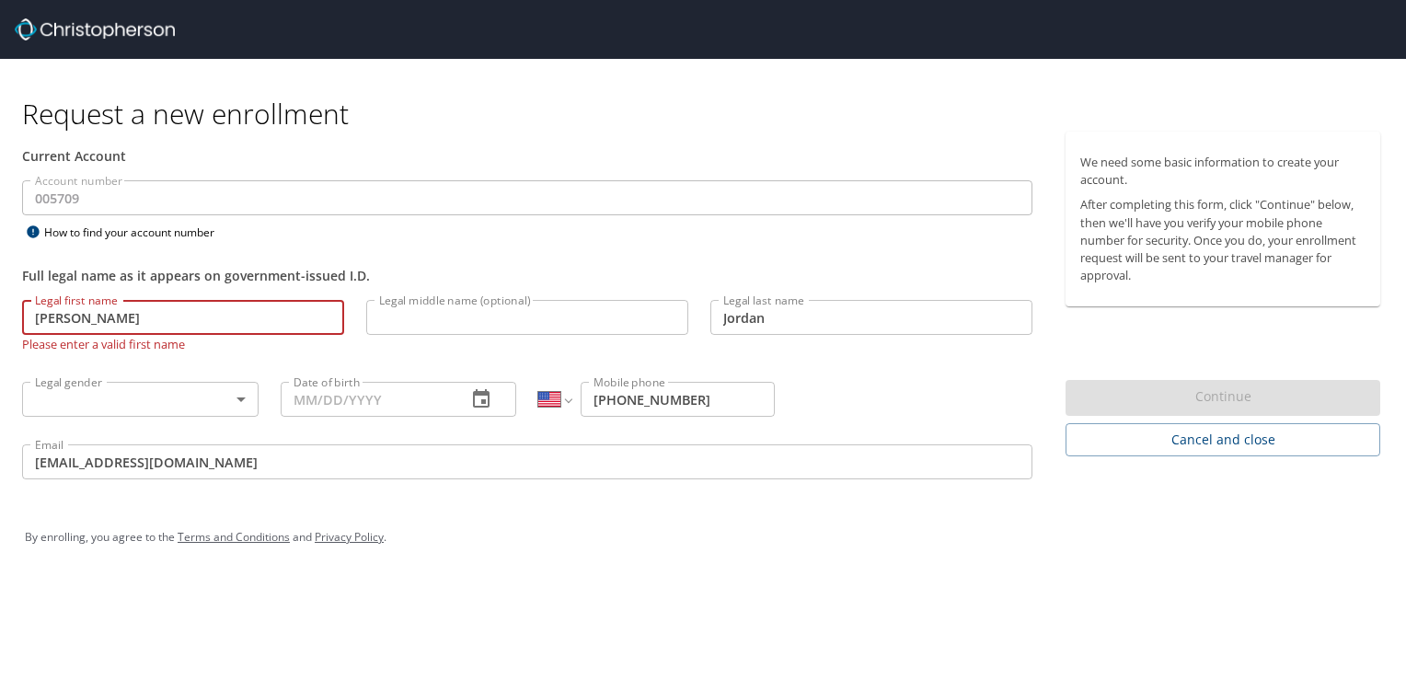 The image size is (1406, 679). What do you see at coordinates (677, 399) in the screenshot?
I see `input: Enter phone number` at bounding box center [677, 399].